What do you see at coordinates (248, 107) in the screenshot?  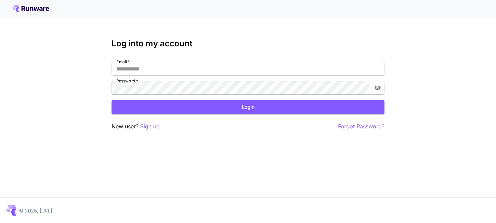 I see `button: Login` at bounding box center [248, 107].